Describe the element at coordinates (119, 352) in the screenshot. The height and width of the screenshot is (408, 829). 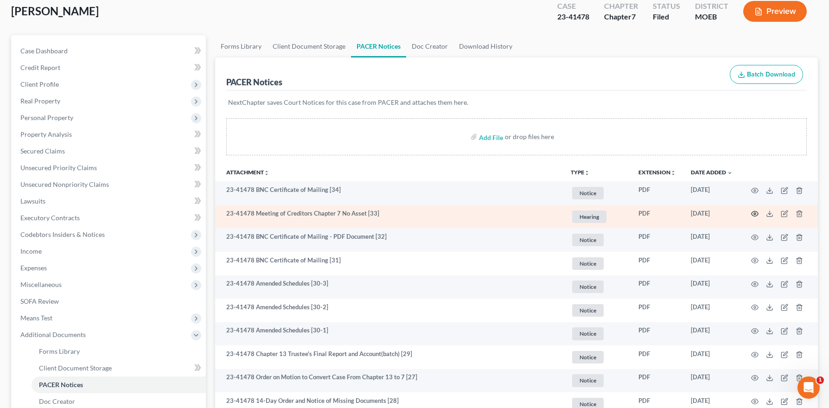
I see `a: Forms Library` at that location.